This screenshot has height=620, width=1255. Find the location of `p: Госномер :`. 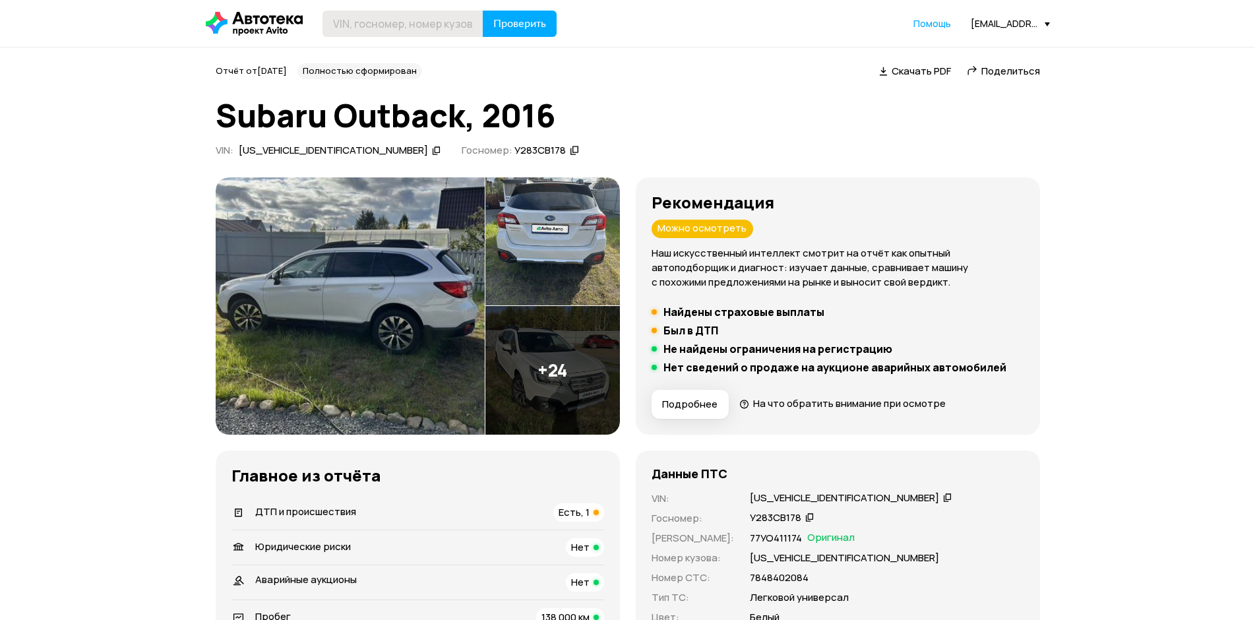

p: Госномер : is located at coordinates (693, 518).